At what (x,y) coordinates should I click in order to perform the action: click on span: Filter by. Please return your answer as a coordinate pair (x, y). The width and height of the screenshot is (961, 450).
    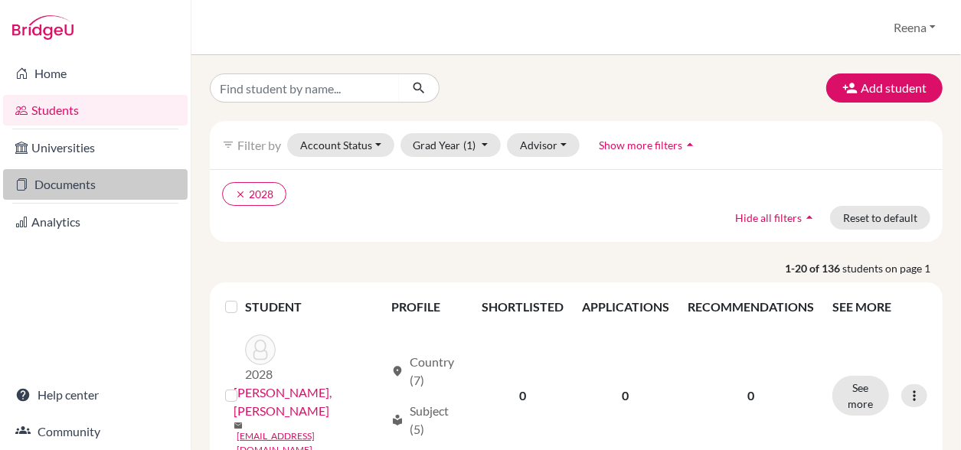
    Looking at the image, I should click on (259, 145).